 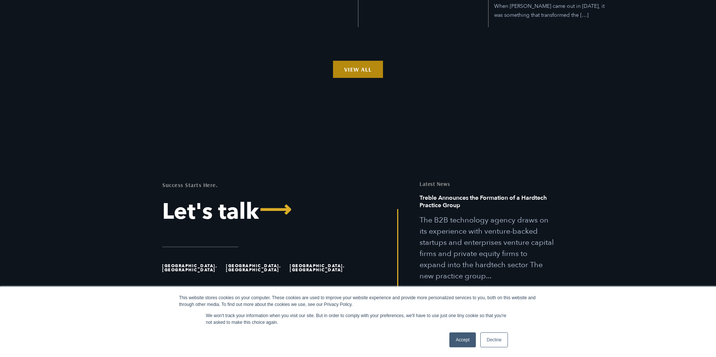 What do you see at coordinates (487, 238) in the screenshot?
I see `a: Read this article` at bounding box center [487, 238].